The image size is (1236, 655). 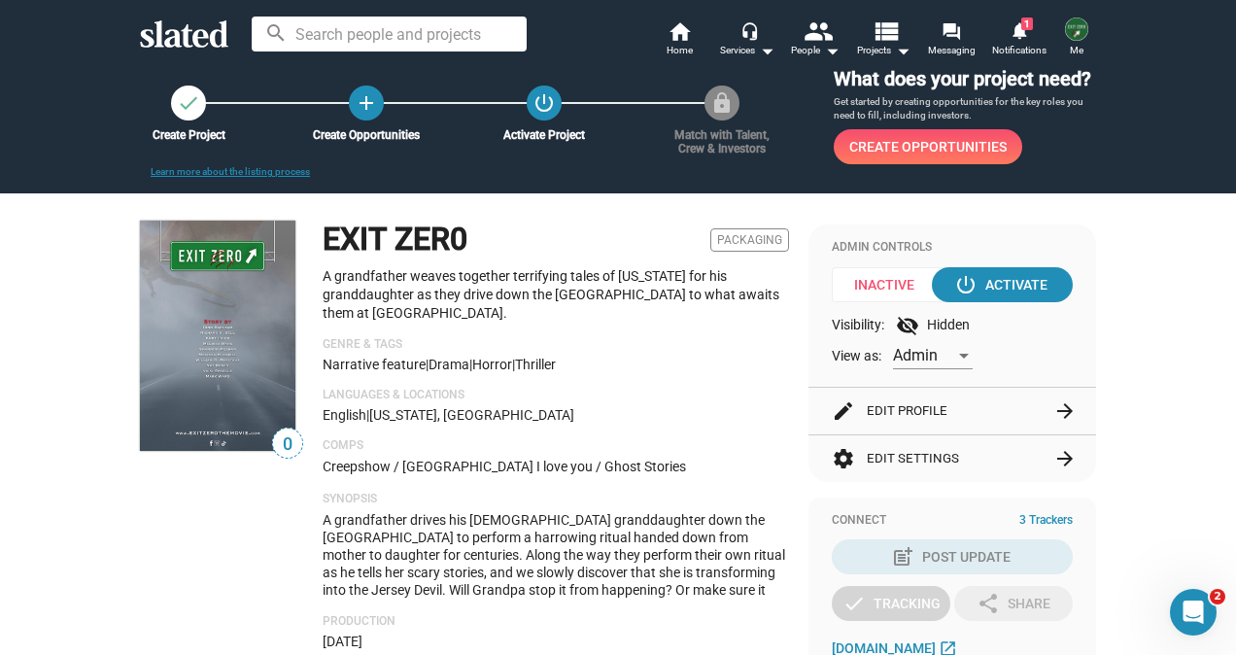 I want to click on p: Get started by creating opportunities for the key roles you need to fill, including investors., so click(x=965, y=108).